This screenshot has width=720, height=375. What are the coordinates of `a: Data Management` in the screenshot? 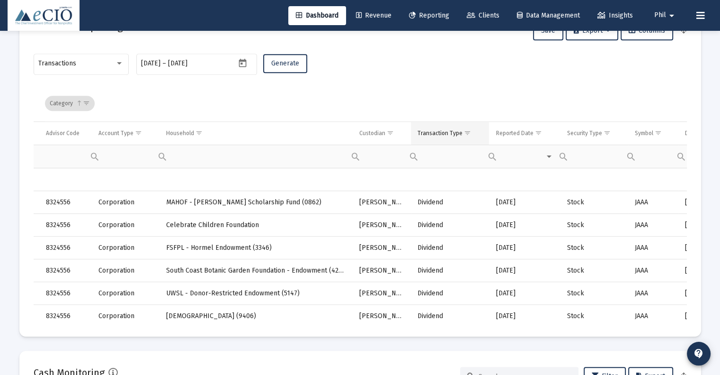 It's located at (548, 16).